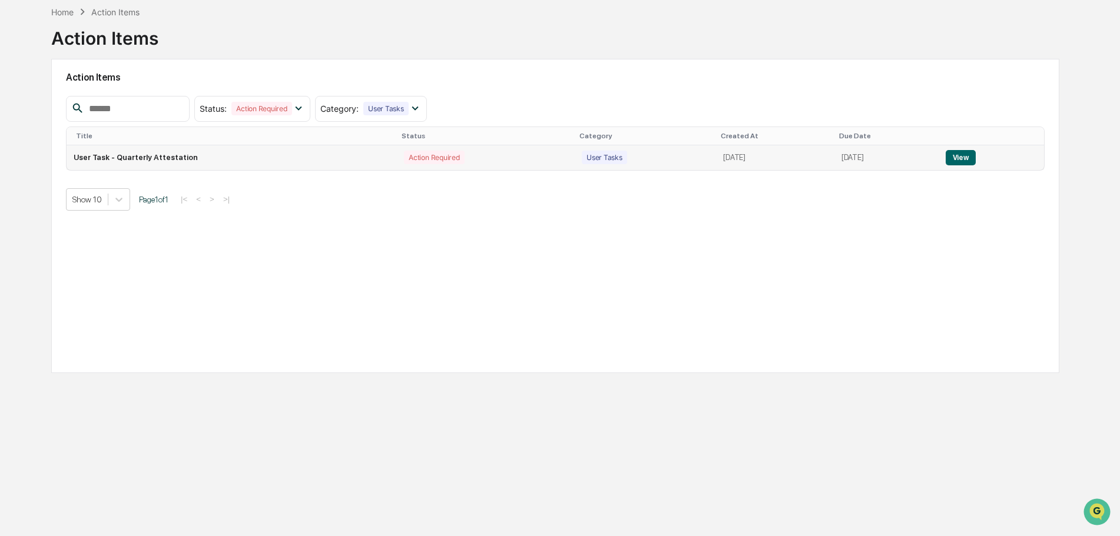 The height and width of the screenshot is (536, 1120). What do you see at coordinates (22, 101) in the screenshot?
I see `img: 1746055101610-c473b297-6a78-478c-a979-82029cc54cd1` at bounding box center [22, 101].